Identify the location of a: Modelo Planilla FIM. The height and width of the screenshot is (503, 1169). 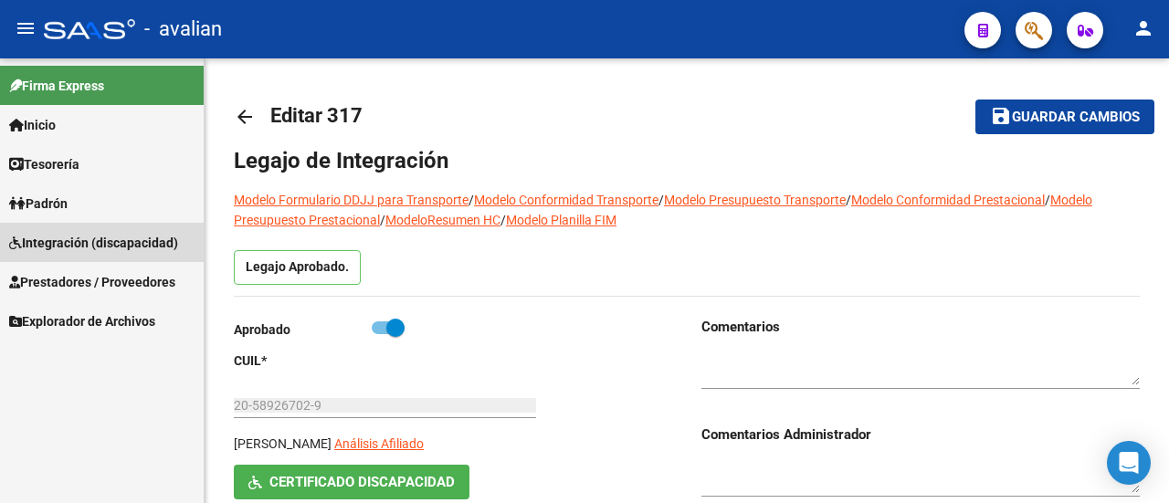
(561, 220).